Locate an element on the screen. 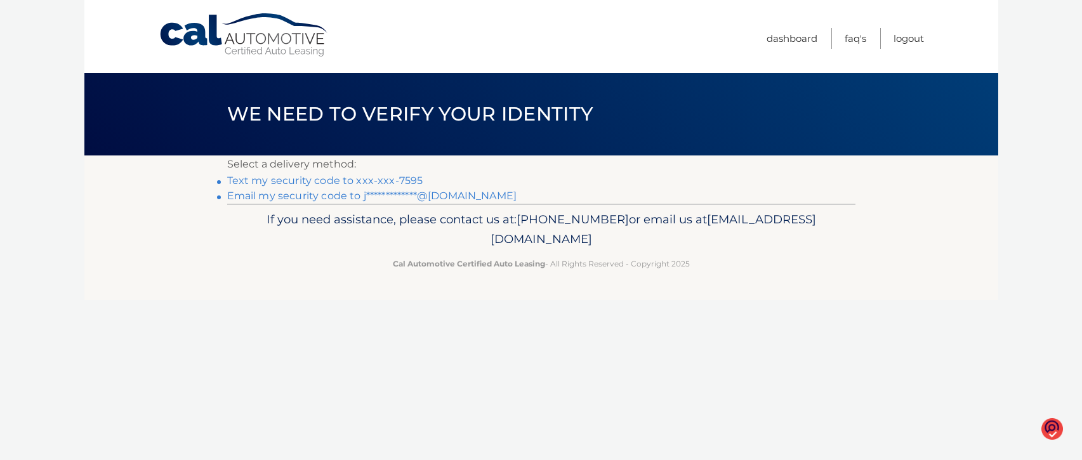  a: Text my security code to xxx-xxx-7595 is located at coordinates (325, 180).